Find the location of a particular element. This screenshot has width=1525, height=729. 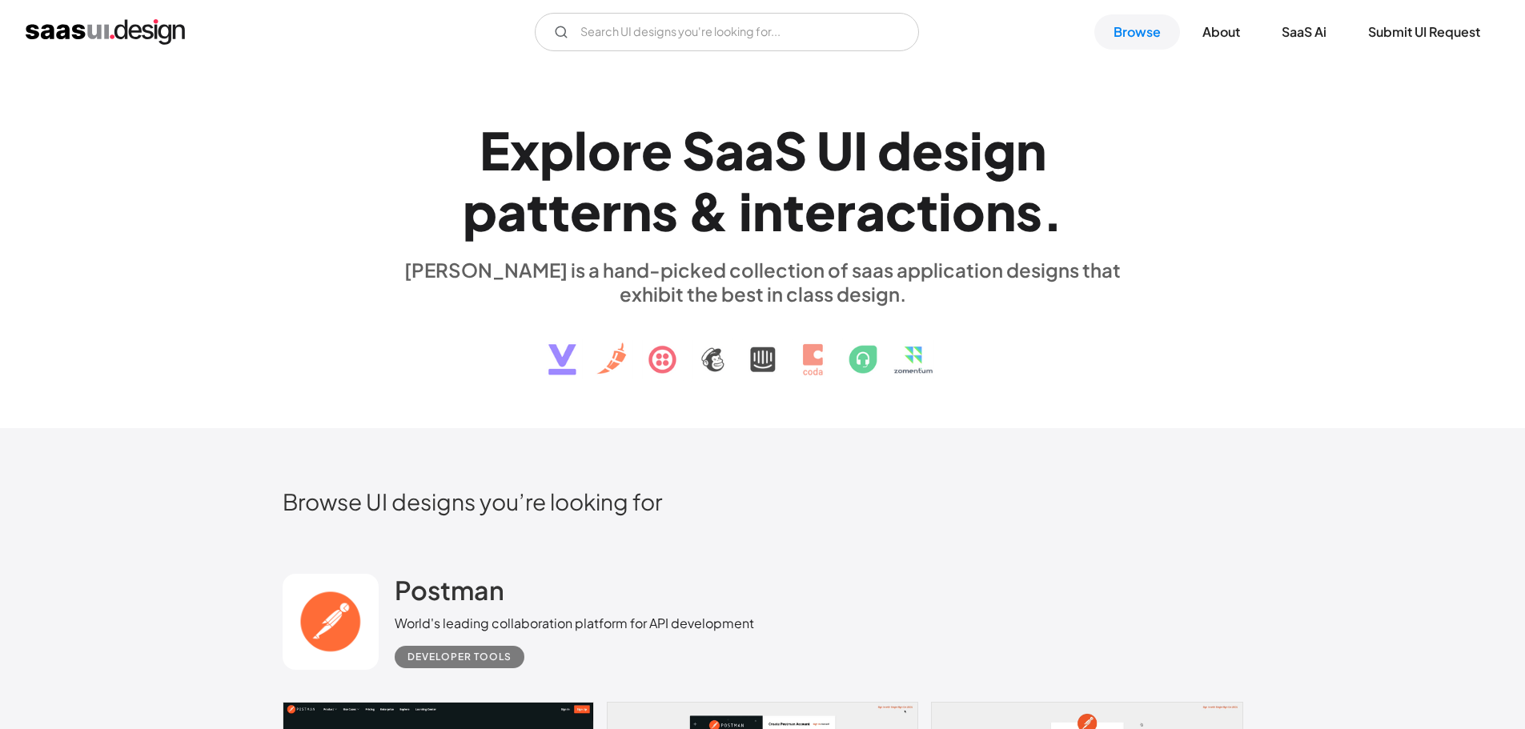

div: l is located at coordinates (580, 150).